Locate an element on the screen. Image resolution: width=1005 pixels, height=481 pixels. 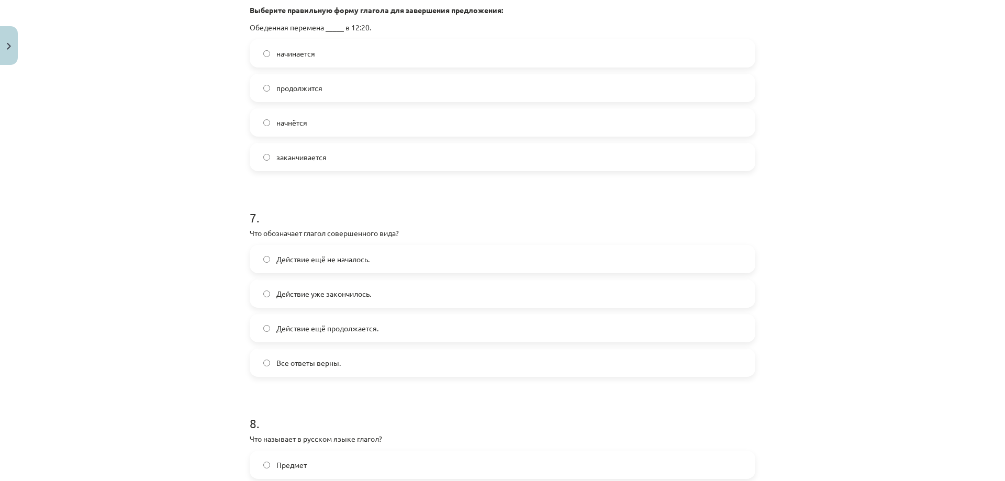
span: Действие уже закончилось. is located at coordinates (323, 294).